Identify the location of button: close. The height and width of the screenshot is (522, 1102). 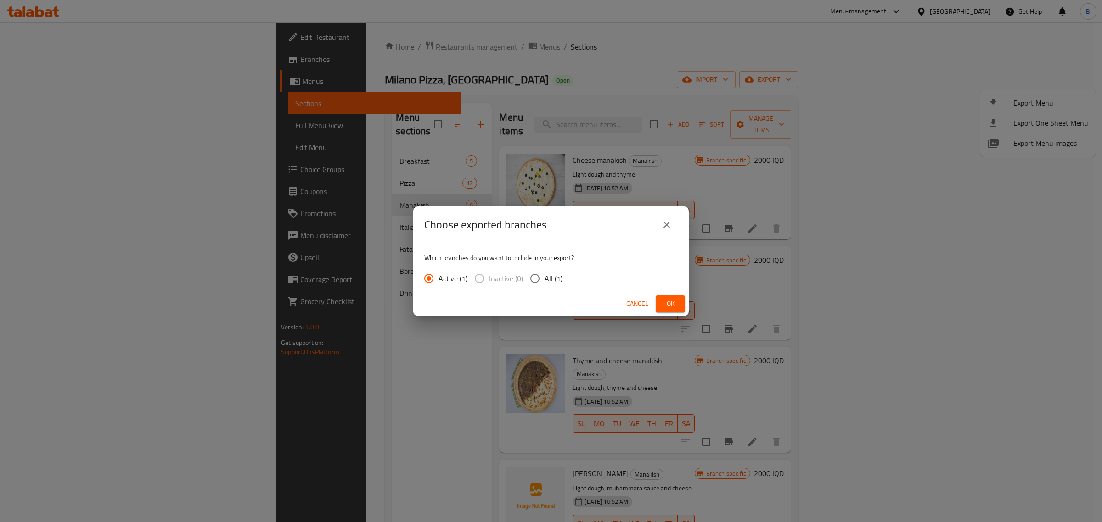
(666, 225).